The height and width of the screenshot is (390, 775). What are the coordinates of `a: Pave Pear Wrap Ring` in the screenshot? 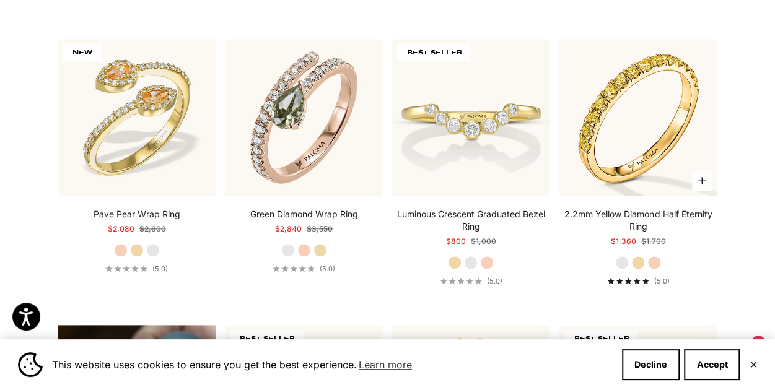 It's located at (137, 214).